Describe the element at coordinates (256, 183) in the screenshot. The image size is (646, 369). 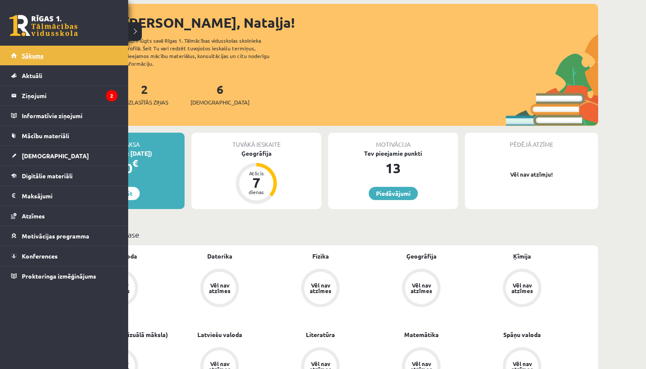
I see `div: 7` at that location.